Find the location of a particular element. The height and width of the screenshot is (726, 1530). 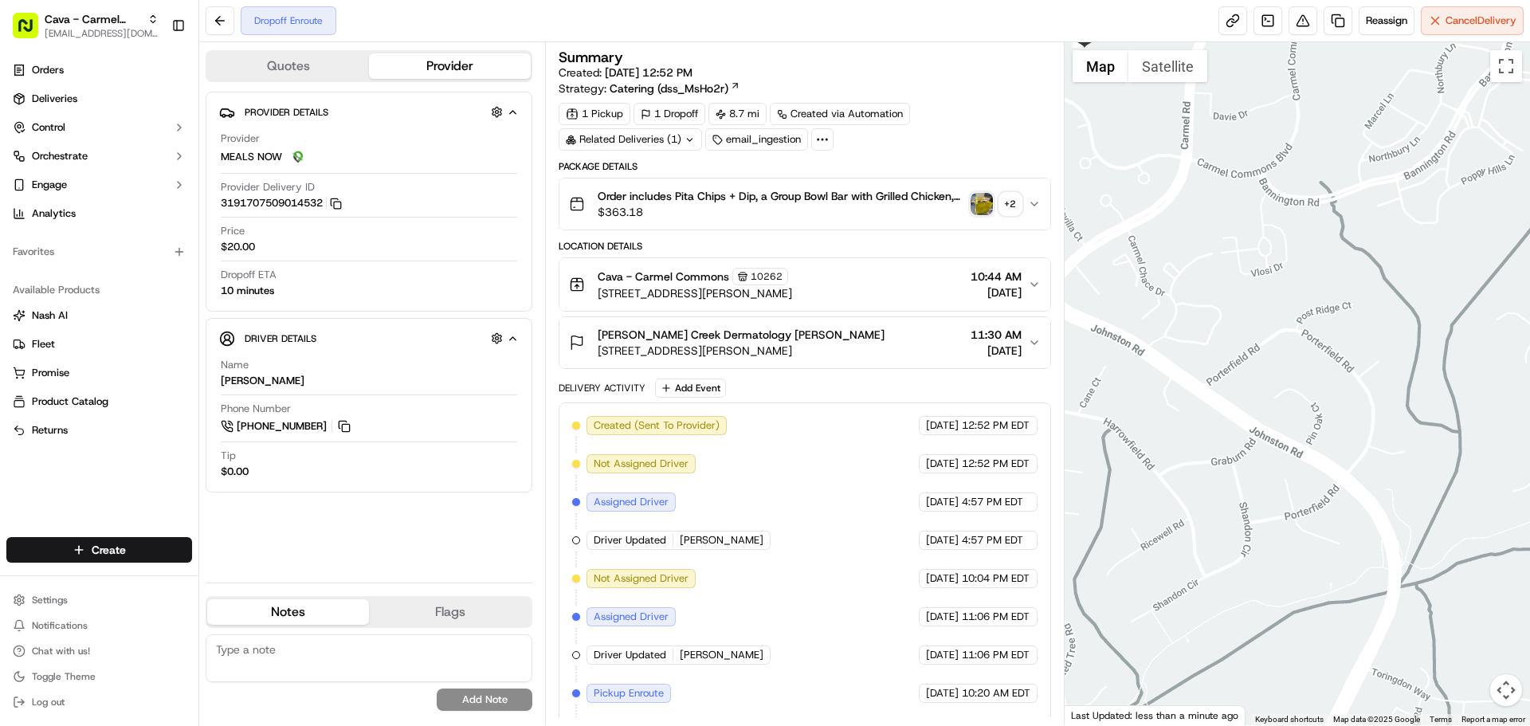

button: Add Event is located at coordinates (690, 388).